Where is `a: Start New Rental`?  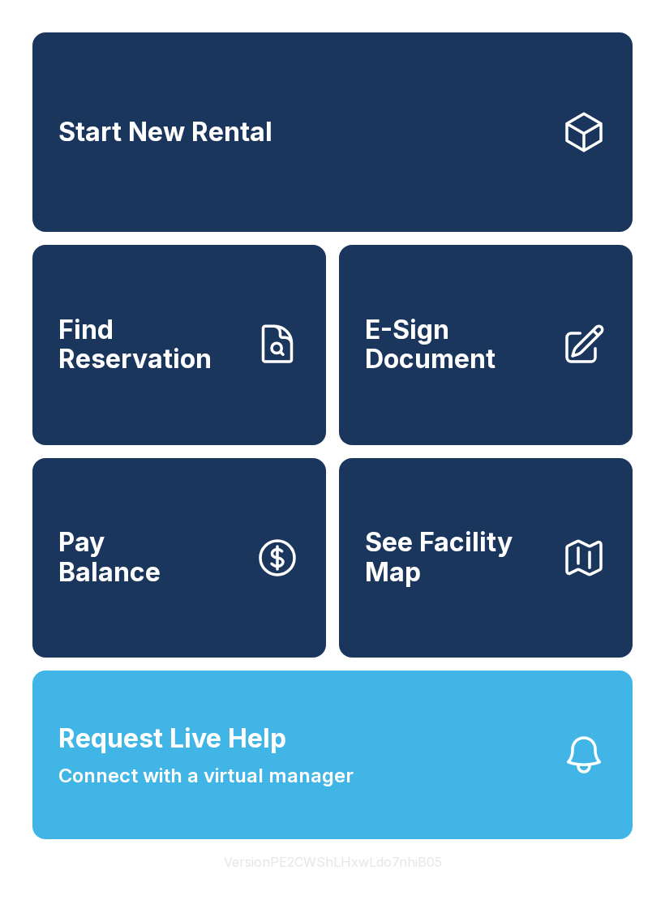 a: Start New Rental is located at coordinates (332, 132).